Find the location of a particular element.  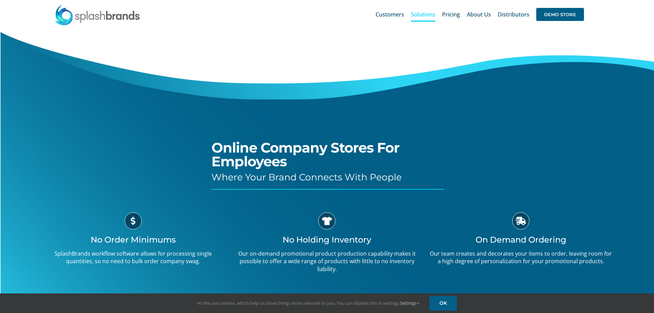

span: Where Your Brand Connects With People is located at coordinates (307, 177).